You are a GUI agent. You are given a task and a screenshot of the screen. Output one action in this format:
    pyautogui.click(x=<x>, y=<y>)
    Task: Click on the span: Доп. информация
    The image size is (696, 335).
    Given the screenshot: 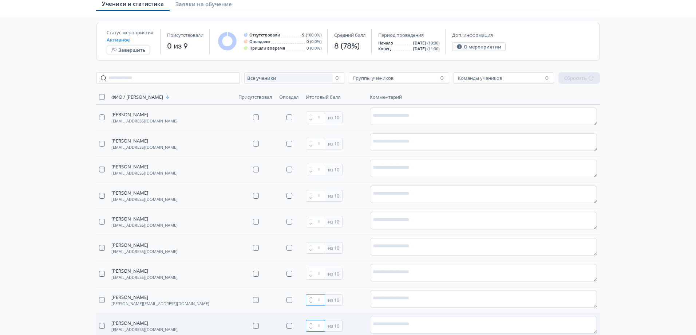 What is the action you would take?
    pyautogui.click(x=472, y=35)
    